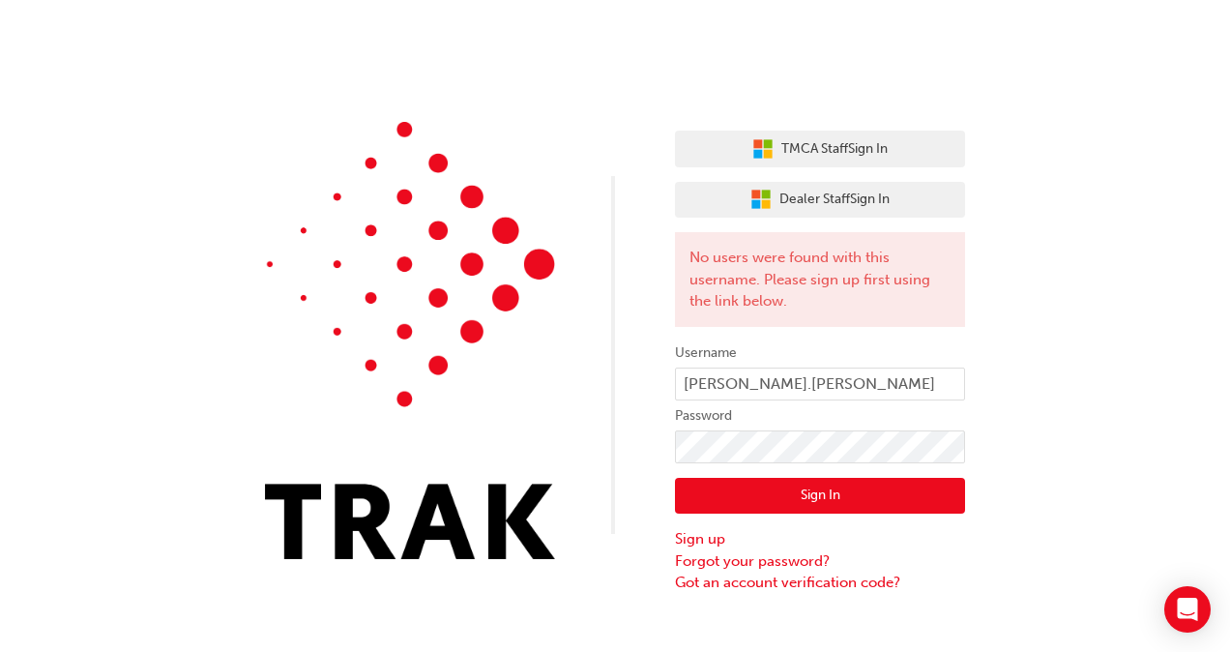 Image resolution: width=1230 pixels, height=652 pixels. What do you see at coordinates (820, 582) in the screenshot?
I see `a: Got an account verification code?` at bounding box center [820, 582].